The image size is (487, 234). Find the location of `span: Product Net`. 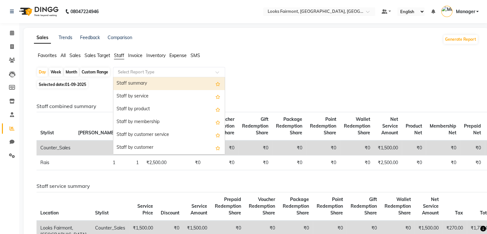

span: Product Net is located at coordinates (414, 129).